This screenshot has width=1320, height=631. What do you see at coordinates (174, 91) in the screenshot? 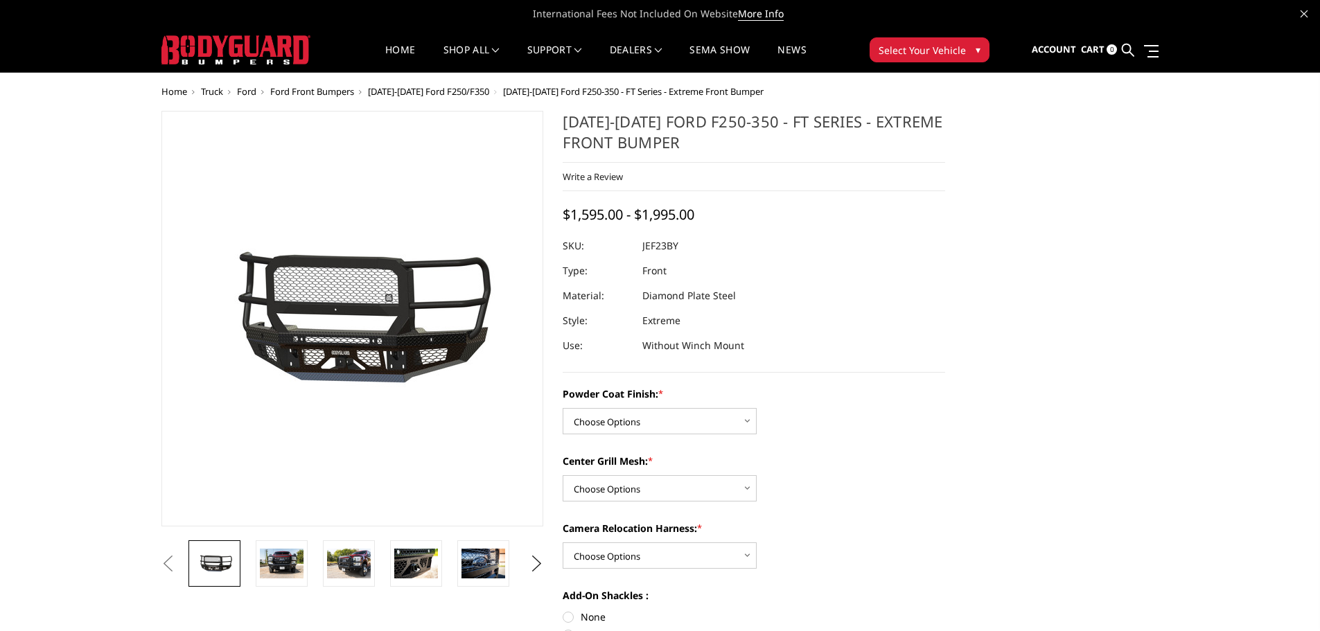
I see `span: Home` at bounding box center [174, 91].